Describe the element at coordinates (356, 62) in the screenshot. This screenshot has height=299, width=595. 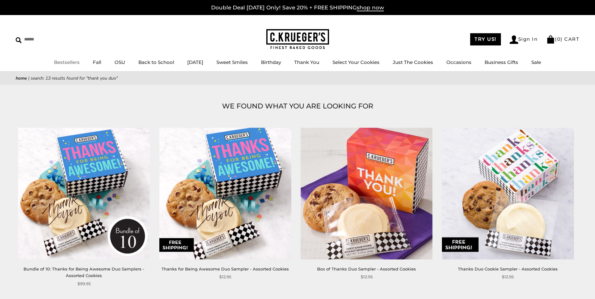
I see `a: Select Your Cookies` at that location.